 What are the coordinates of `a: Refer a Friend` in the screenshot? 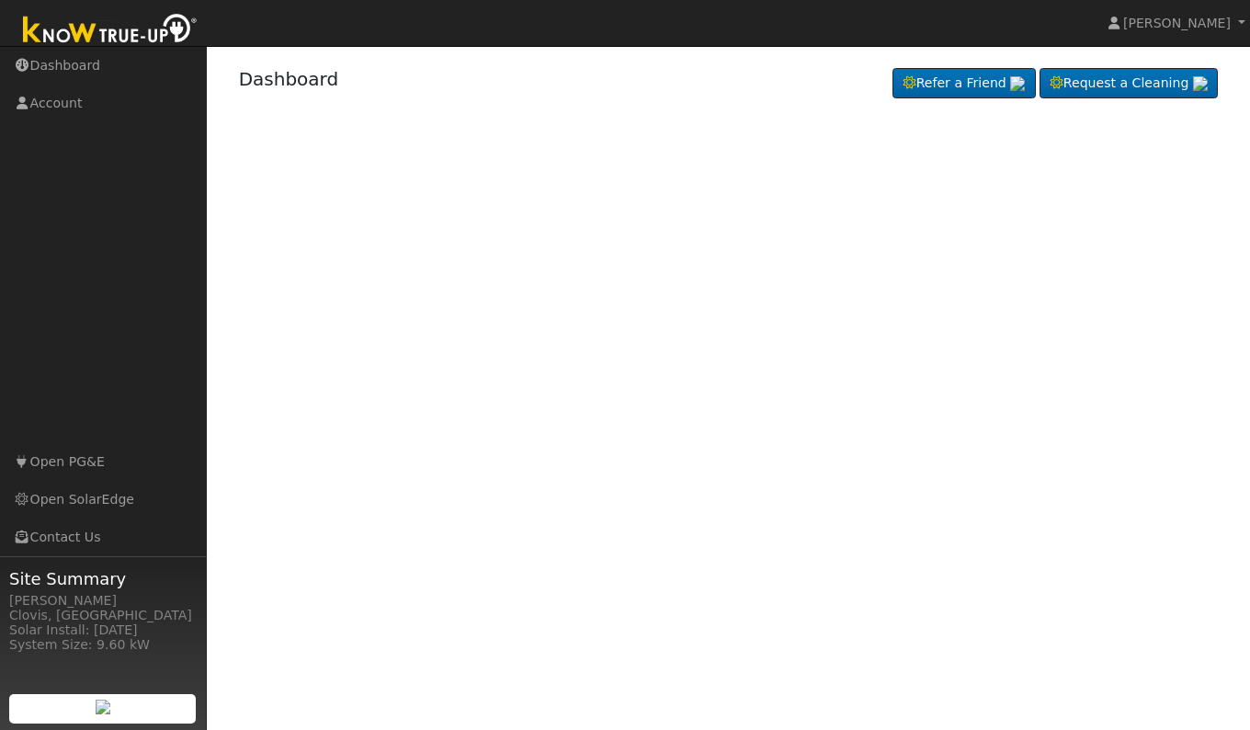 It's located at (964, 84).